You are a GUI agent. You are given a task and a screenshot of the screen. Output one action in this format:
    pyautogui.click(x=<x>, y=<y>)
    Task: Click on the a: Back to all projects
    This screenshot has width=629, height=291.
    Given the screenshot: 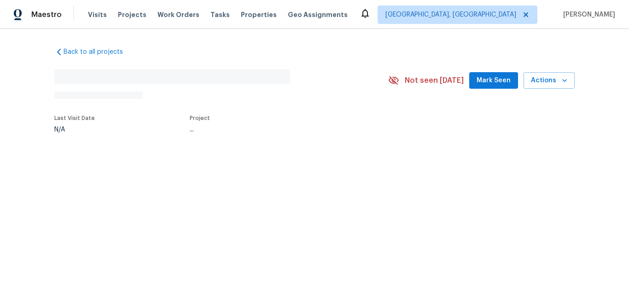 What is the action you would take?
    pyautogui.click(x=98, y=52)
    